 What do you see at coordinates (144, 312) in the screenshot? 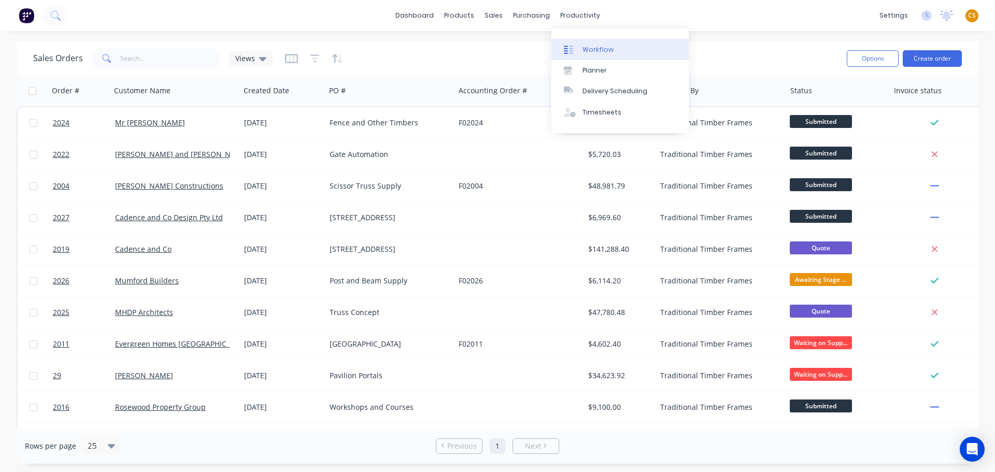
I see `a: MHDP Architects` at bounding box center [144, 312].